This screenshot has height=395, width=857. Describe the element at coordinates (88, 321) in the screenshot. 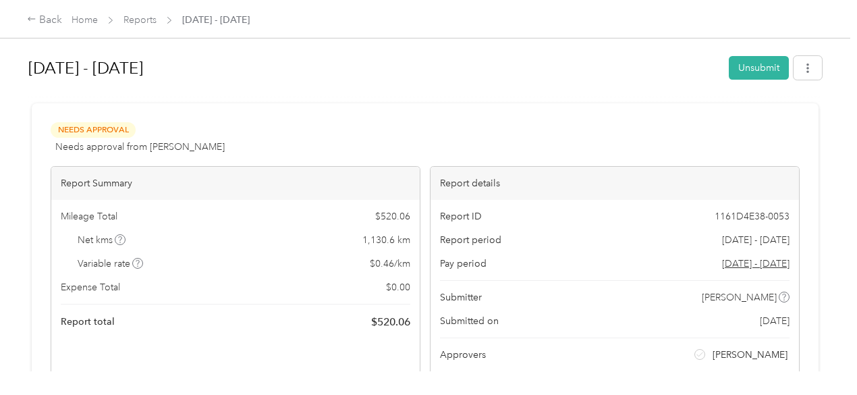

I see `span: Report total` at that location.